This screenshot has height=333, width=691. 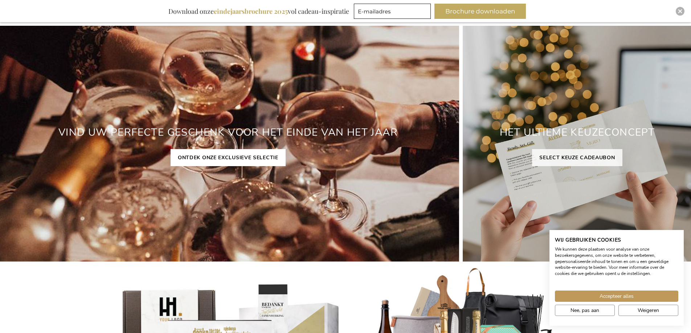 I want to click on img: Close, so click(x=680, y=11).